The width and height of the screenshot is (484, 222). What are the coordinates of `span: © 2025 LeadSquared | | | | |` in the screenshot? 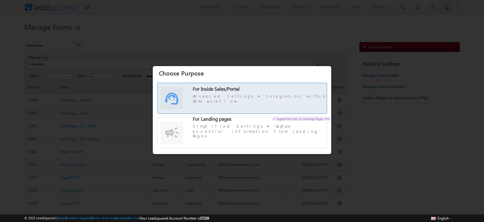 It's located at (117, 218).